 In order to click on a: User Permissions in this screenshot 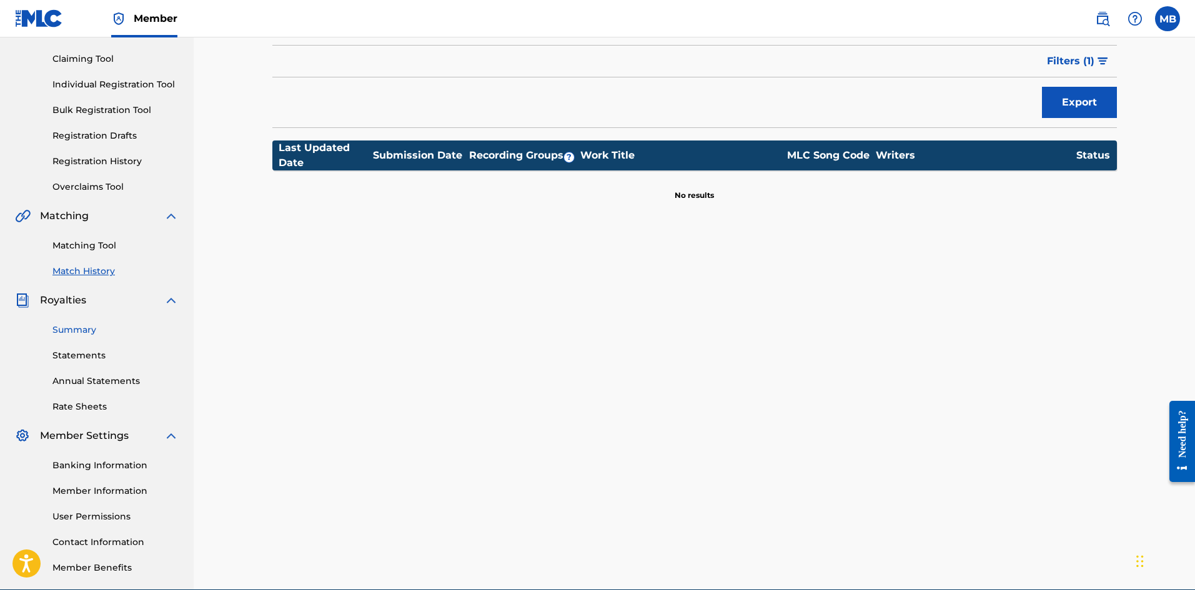, I will do `click(116, 516)`.